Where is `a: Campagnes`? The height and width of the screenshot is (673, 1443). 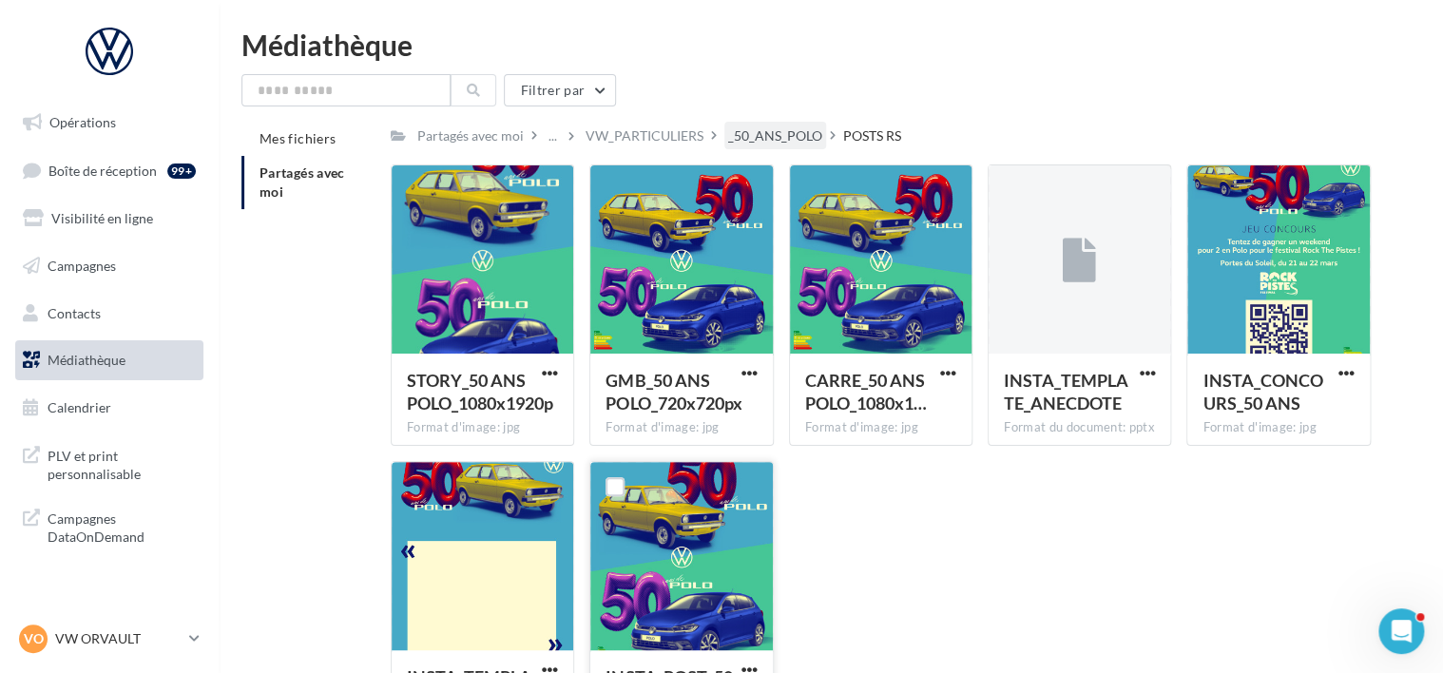 a: Campagnes is located at coordinates (109, 266).